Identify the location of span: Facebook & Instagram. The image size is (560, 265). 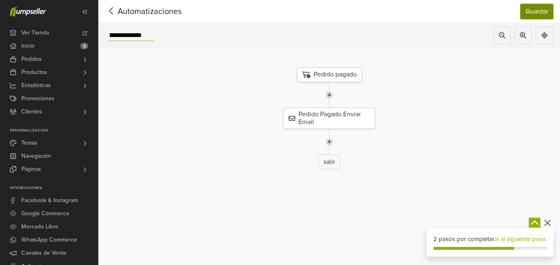
(50, 200).